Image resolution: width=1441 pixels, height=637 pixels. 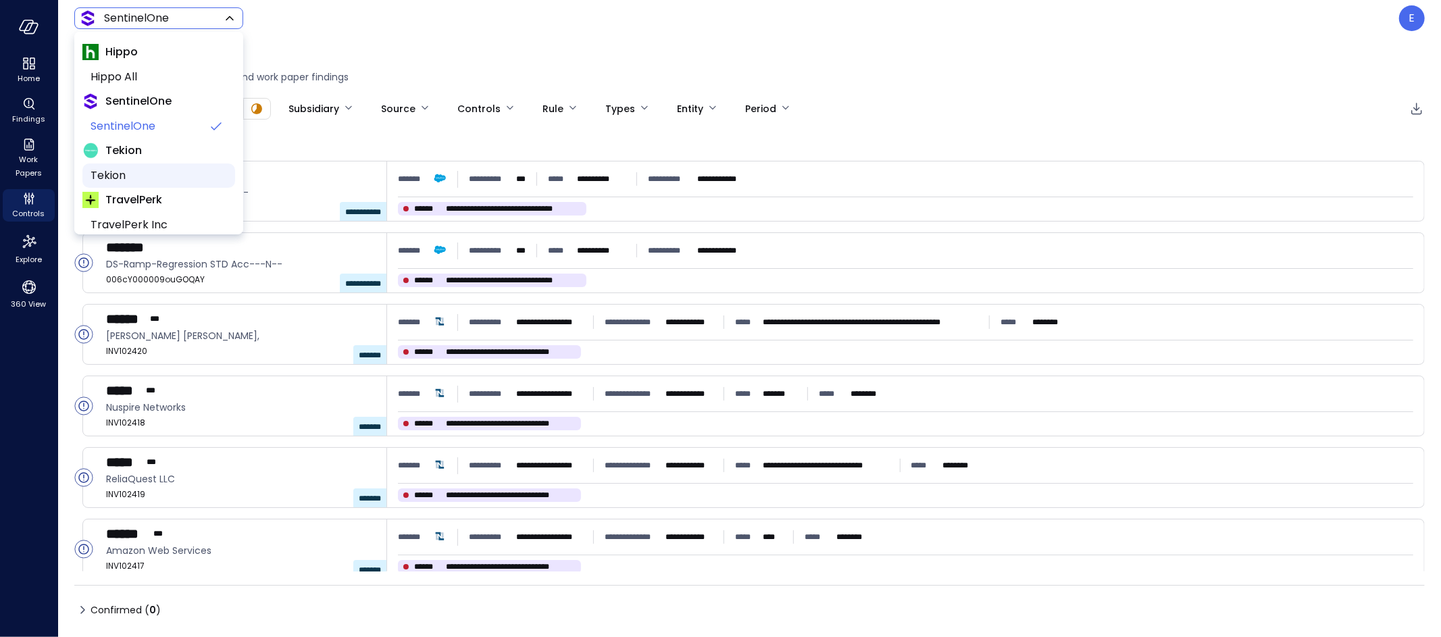 What do you see at coordinates (91, 52) in the screenshot?
I see `img: Hippo` at bounding box center [91, 52].